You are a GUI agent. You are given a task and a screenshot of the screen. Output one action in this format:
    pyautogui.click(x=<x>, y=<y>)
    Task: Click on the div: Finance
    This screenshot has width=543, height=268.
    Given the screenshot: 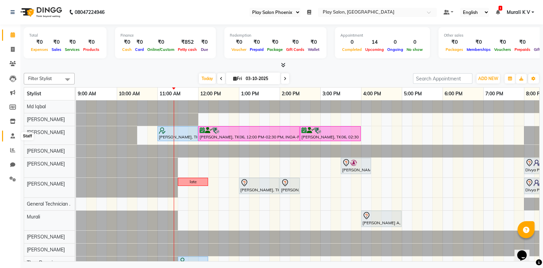 What is the action you would take?
    pyautogui.click(x=165, y=35)
    